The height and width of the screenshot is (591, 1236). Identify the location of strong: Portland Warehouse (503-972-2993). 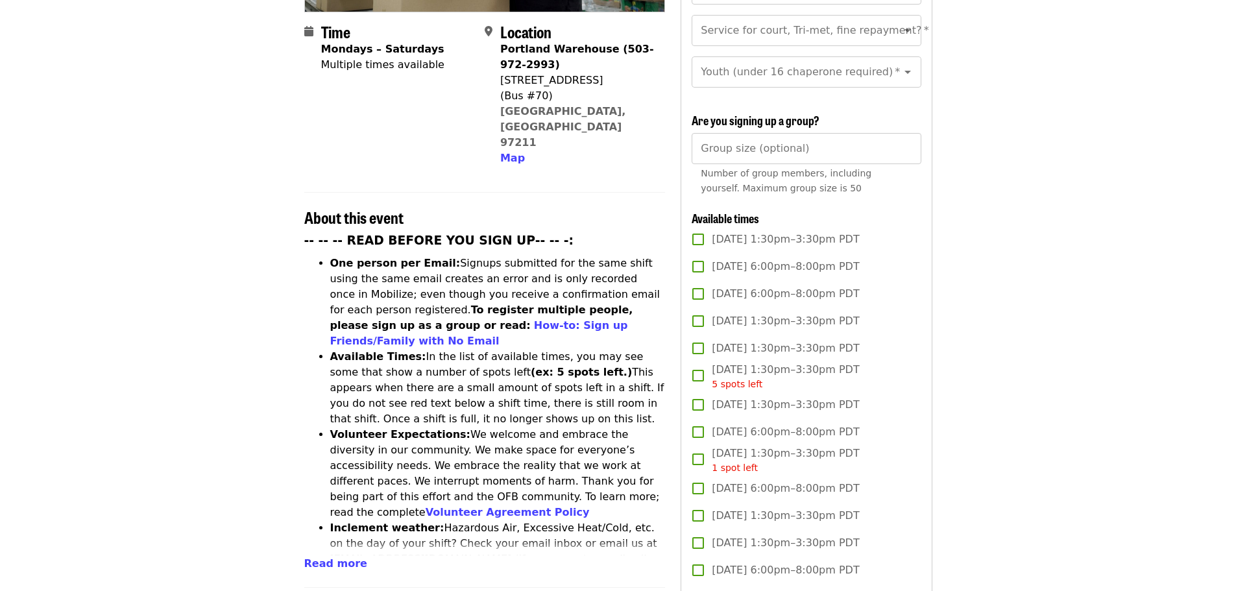
(577, 56).